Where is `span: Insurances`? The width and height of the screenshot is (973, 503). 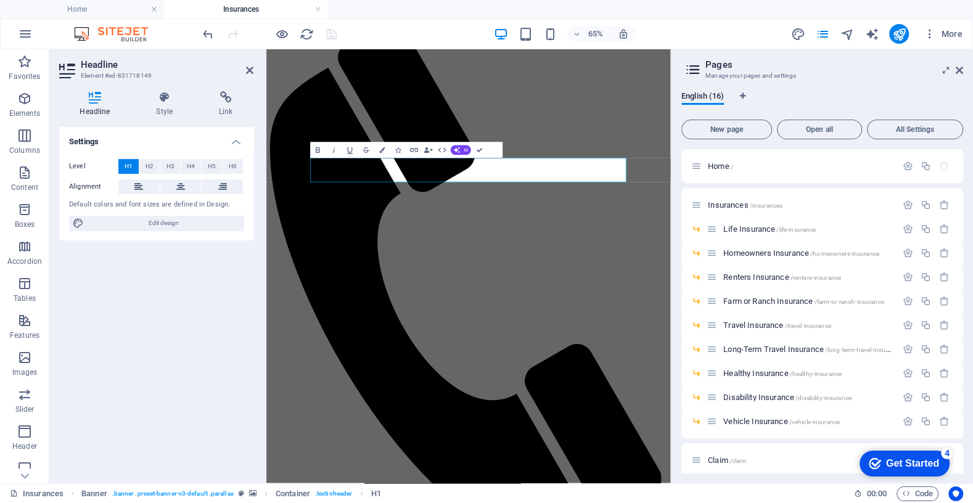 span: Insurances is located at coordinates (745, 205).